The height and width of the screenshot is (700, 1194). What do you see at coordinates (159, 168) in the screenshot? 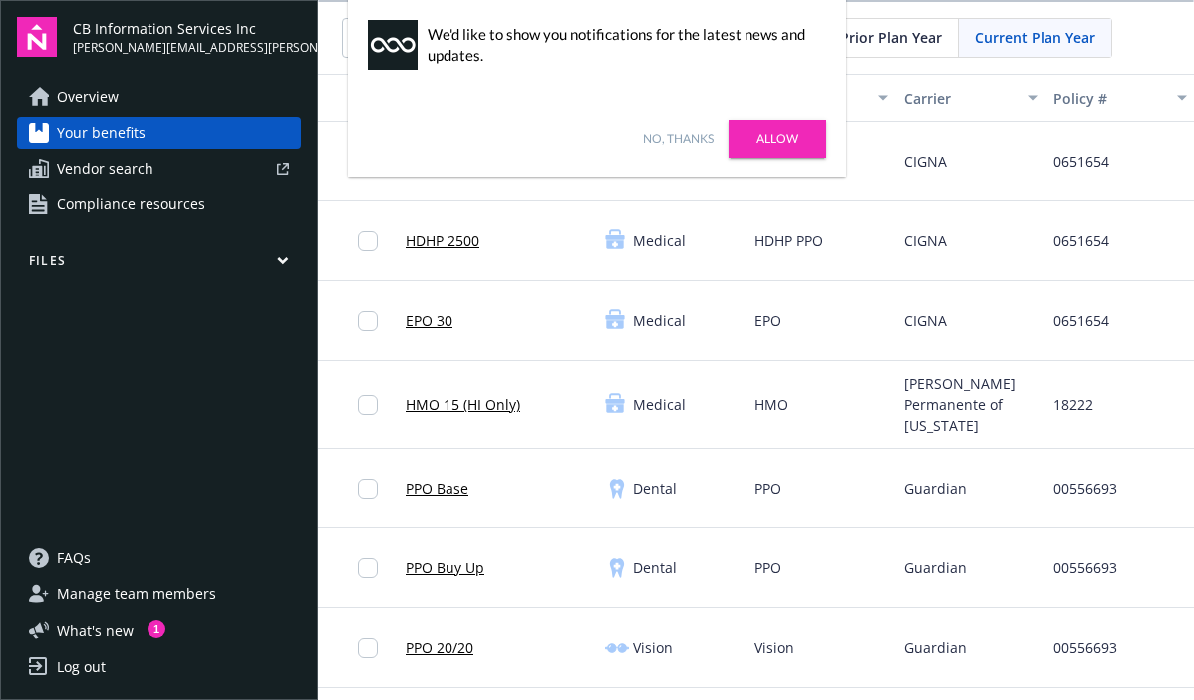
I see `a: Vendor search` at bounding box center [159, 168].